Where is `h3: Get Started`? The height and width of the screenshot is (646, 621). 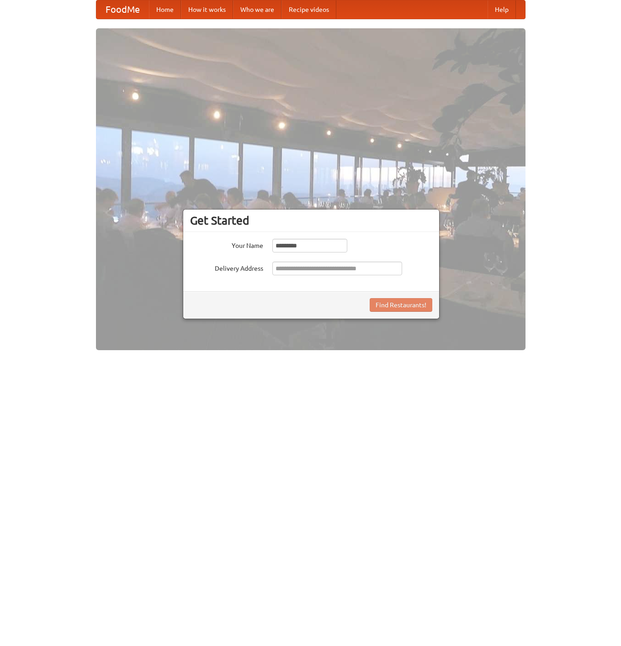 h3: Get Started is located at coordinates (311, 221).